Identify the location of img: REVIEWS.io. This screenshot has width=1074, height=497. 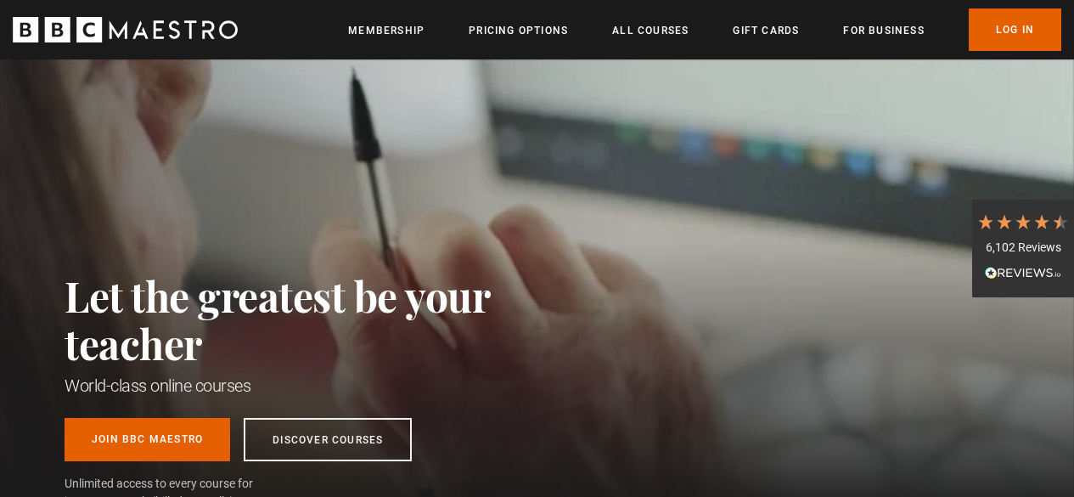
(1023, 273).